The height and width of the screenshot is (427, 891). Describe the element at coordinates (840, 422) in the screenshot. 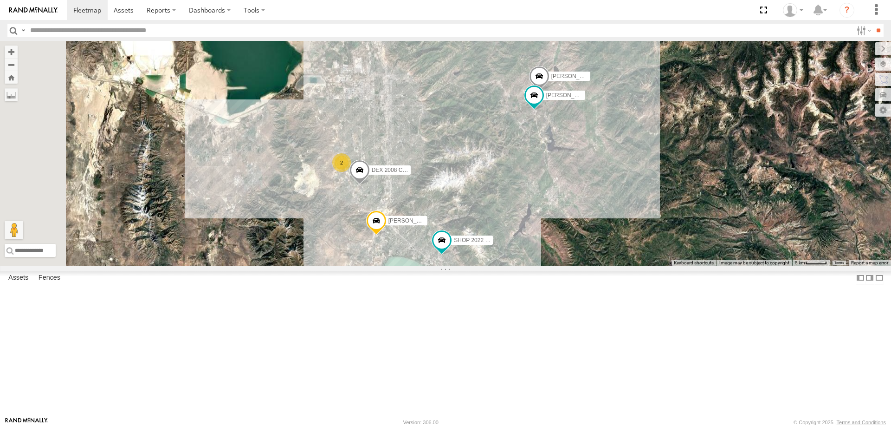

I see `div: © Copyright 2025 -` at that location.